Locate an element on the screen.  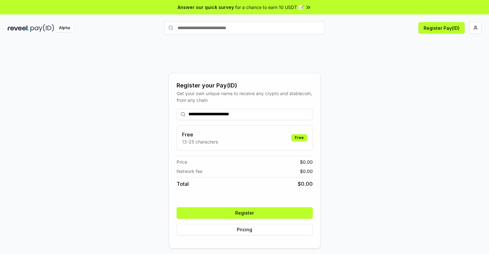
span: Network fee is located at coordinates (189, 171).